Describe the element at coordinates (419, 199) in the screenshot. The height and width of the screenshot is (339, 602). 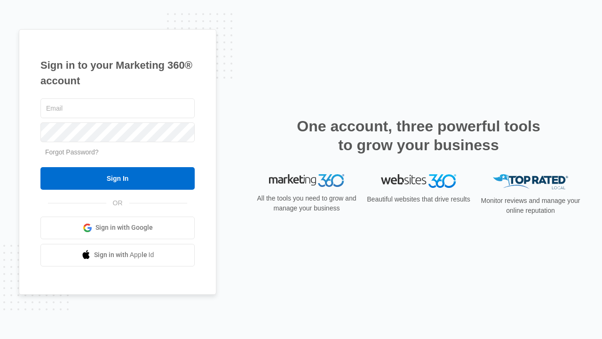
I see `p: Beautiful websites that drive results` at that location.